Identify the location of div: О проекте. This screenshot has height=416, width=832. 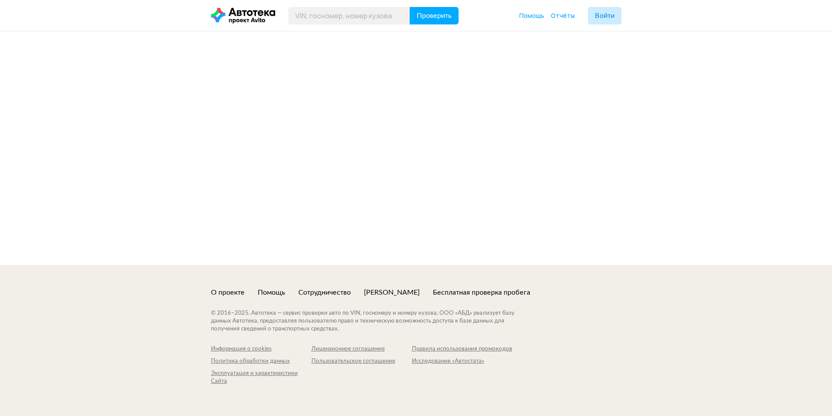
(227, 293).